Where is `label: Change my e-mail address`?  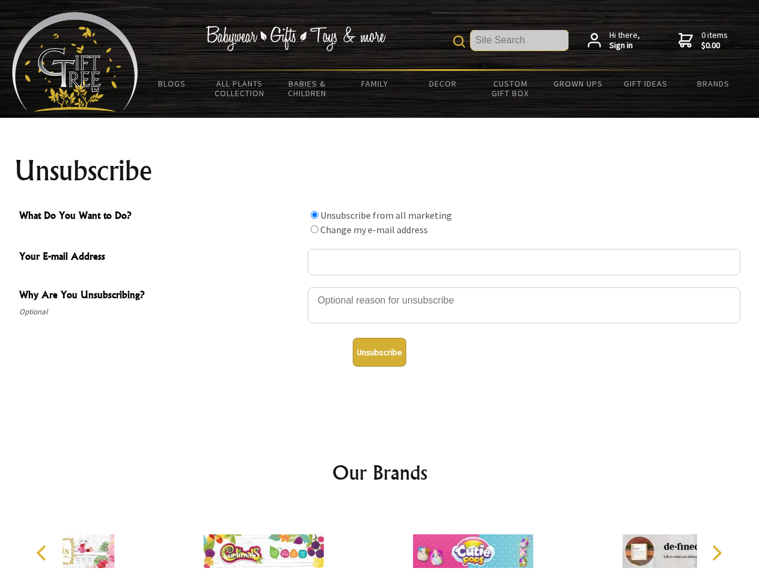 label: Change my e-mail address is located at coordinates (374, 230).